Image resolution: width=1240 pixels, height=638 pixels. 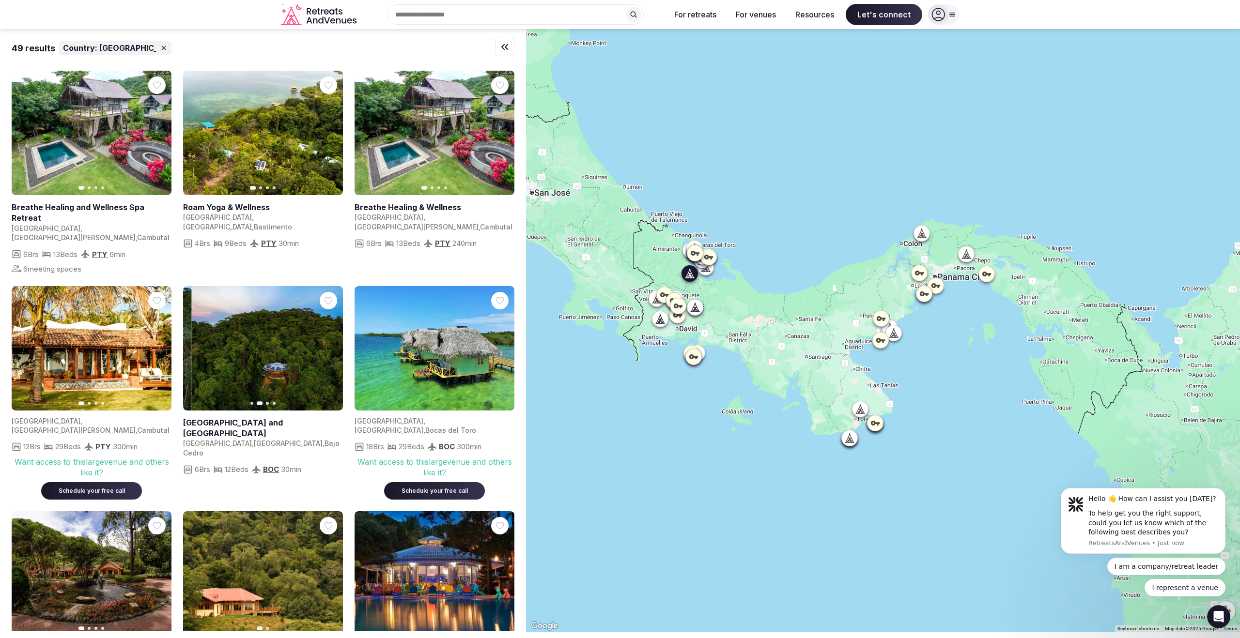 I want to click on span: Map data ©2025 Google, so click(x=1191, y=629).